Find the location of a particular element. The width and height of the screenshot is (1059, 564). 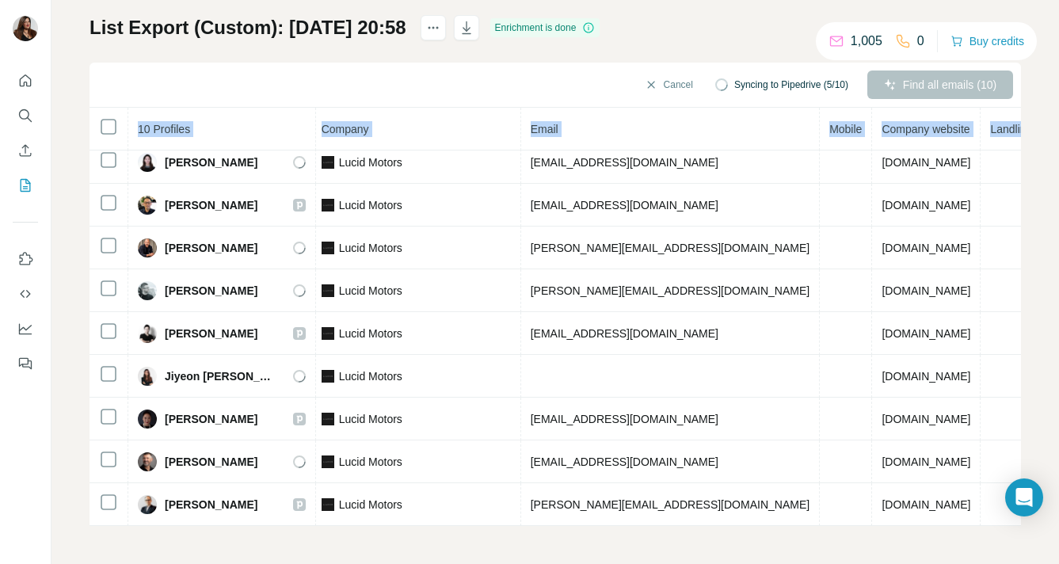

button: Use Surfe on LinkedIn is located at coordinates (25, 259).